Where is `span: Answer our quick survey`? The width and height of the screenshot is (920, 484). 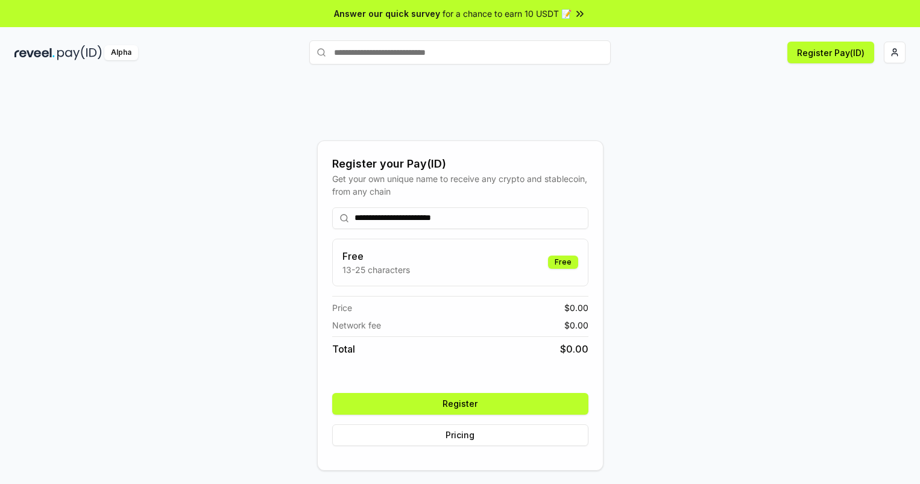
span: Answer our quick survey is located at coordinates (387, 13).